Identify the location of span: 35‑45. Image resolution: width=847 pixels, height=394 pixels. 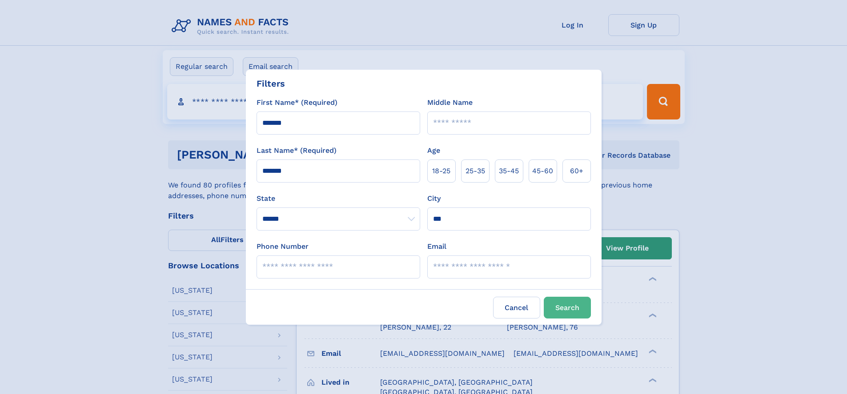
(508, 171).